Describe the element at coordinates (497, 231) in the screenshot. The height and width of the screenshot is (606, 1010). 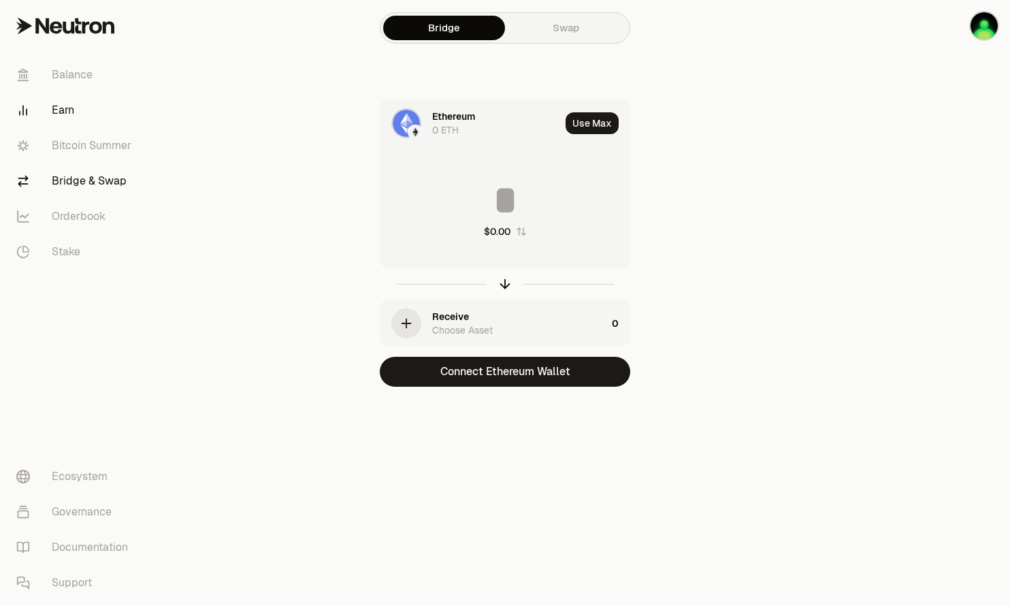
I see `div: $0.00` at that location.